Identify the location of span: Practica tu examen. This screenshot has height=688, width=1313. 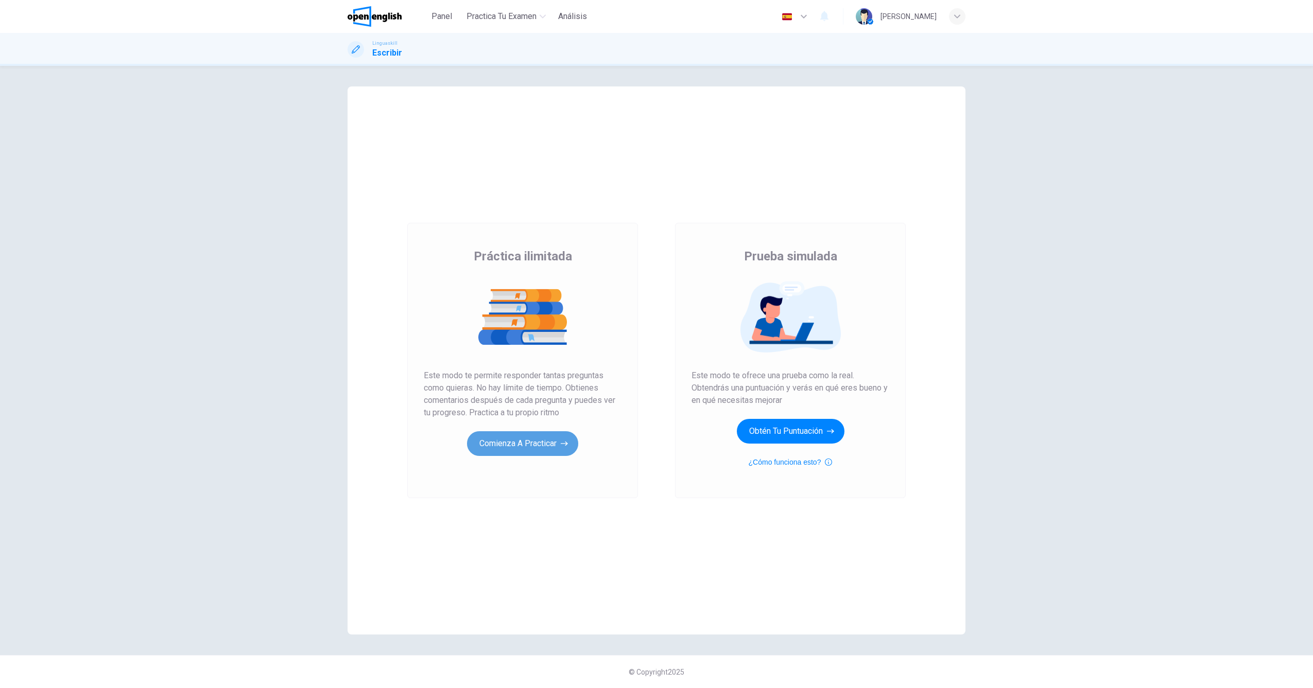
(502, 16).